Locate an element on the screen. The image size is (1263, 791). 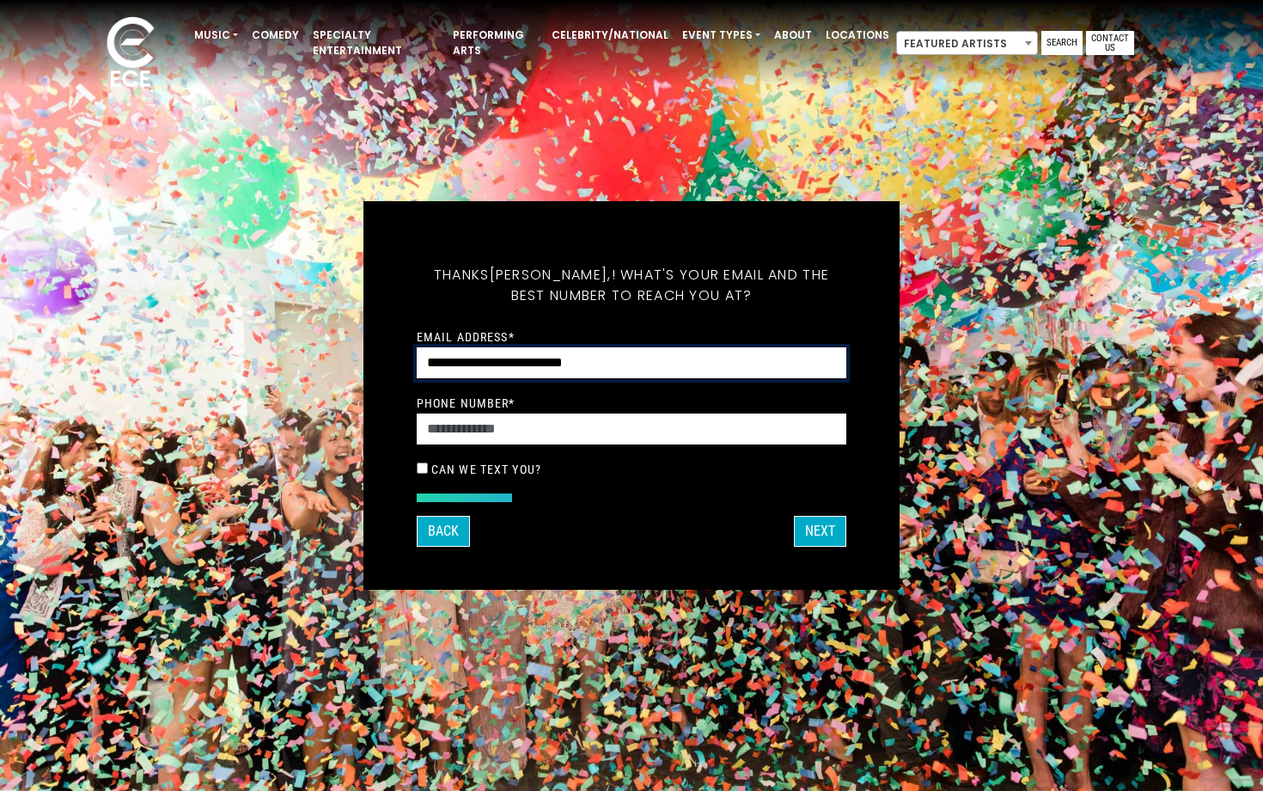
button: Back is located at coordinates (444, 531).